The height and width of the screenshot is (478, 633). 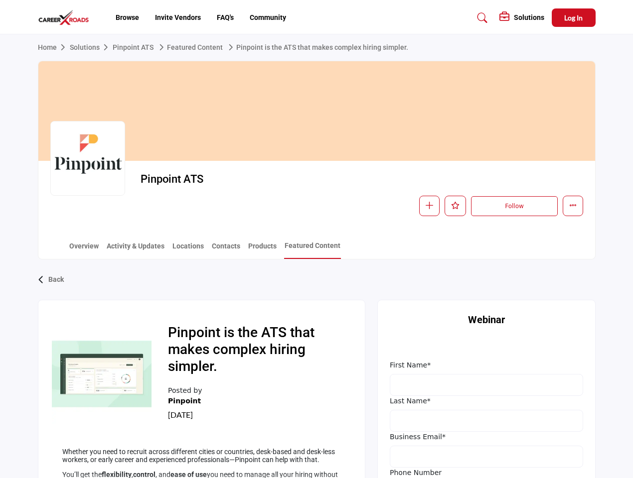 What do you see at coordinates (225, 17) in the screenshot?
I see `a: FAQ's` at bounding box center [225, 17].